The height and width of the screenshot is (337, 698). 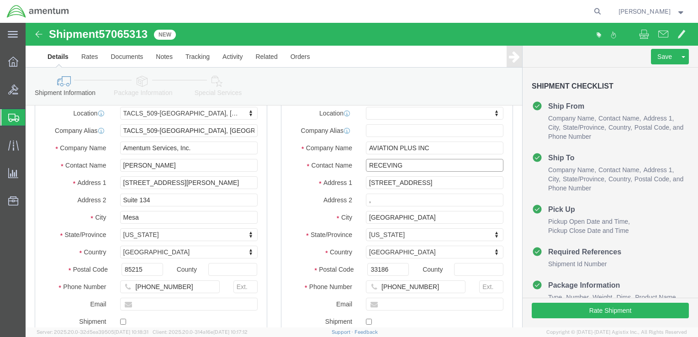 What do you see at coordinates (645, 11) in the screenshot?
I see `span: Andrew Mango` at bounding box center [645, 11].